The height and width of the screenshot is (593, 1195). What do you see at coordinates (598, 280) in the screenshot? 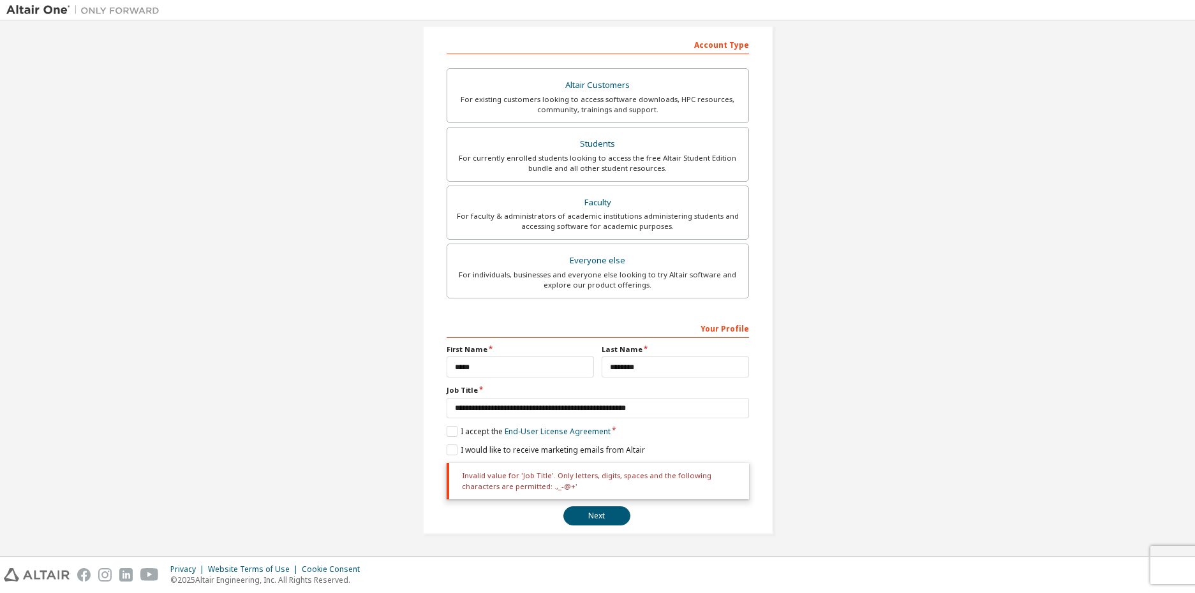
I see `div: For individuals, businesses and everyone else looking to try Altair software and explore our prod...` at bounding box center [598, 280].